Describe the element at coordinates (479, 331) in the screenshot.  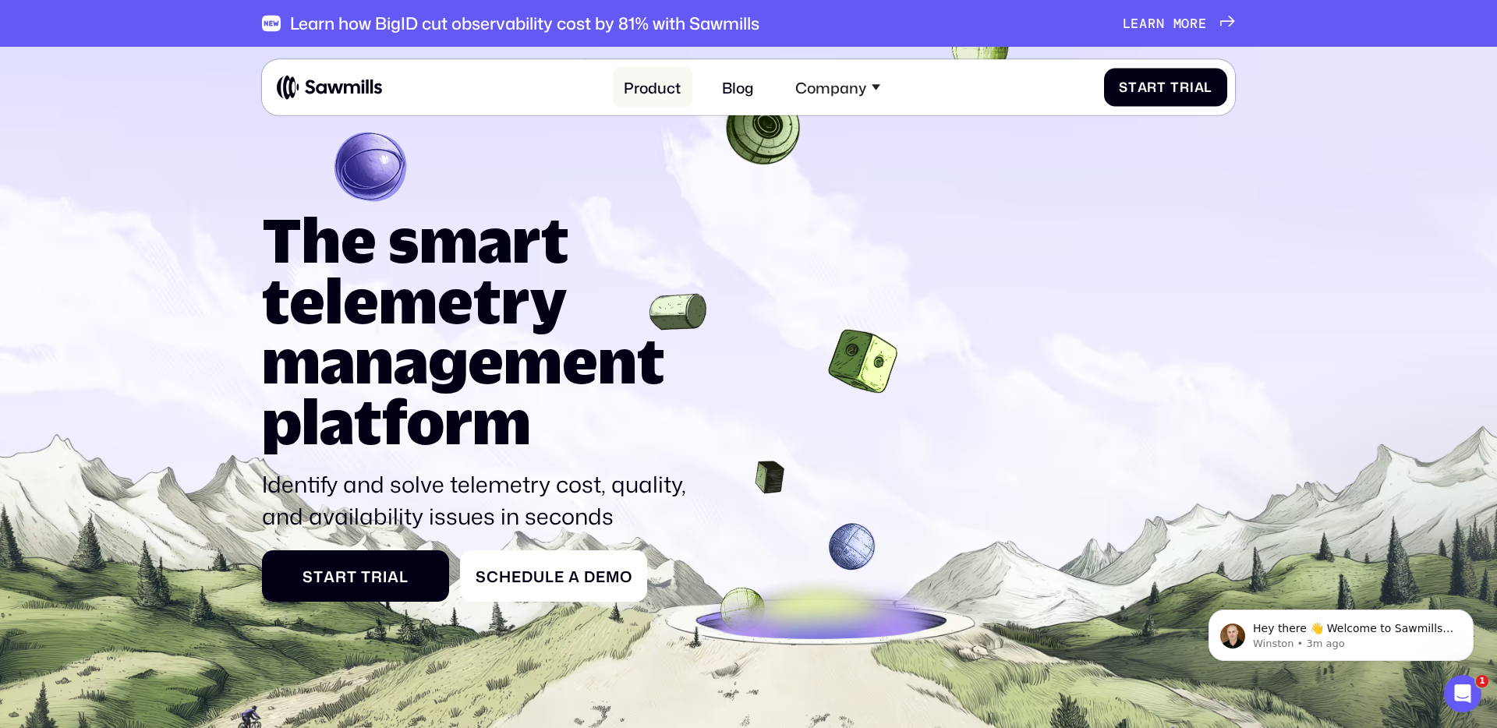
I see `h1: The smart telemetry management platform` at that location.